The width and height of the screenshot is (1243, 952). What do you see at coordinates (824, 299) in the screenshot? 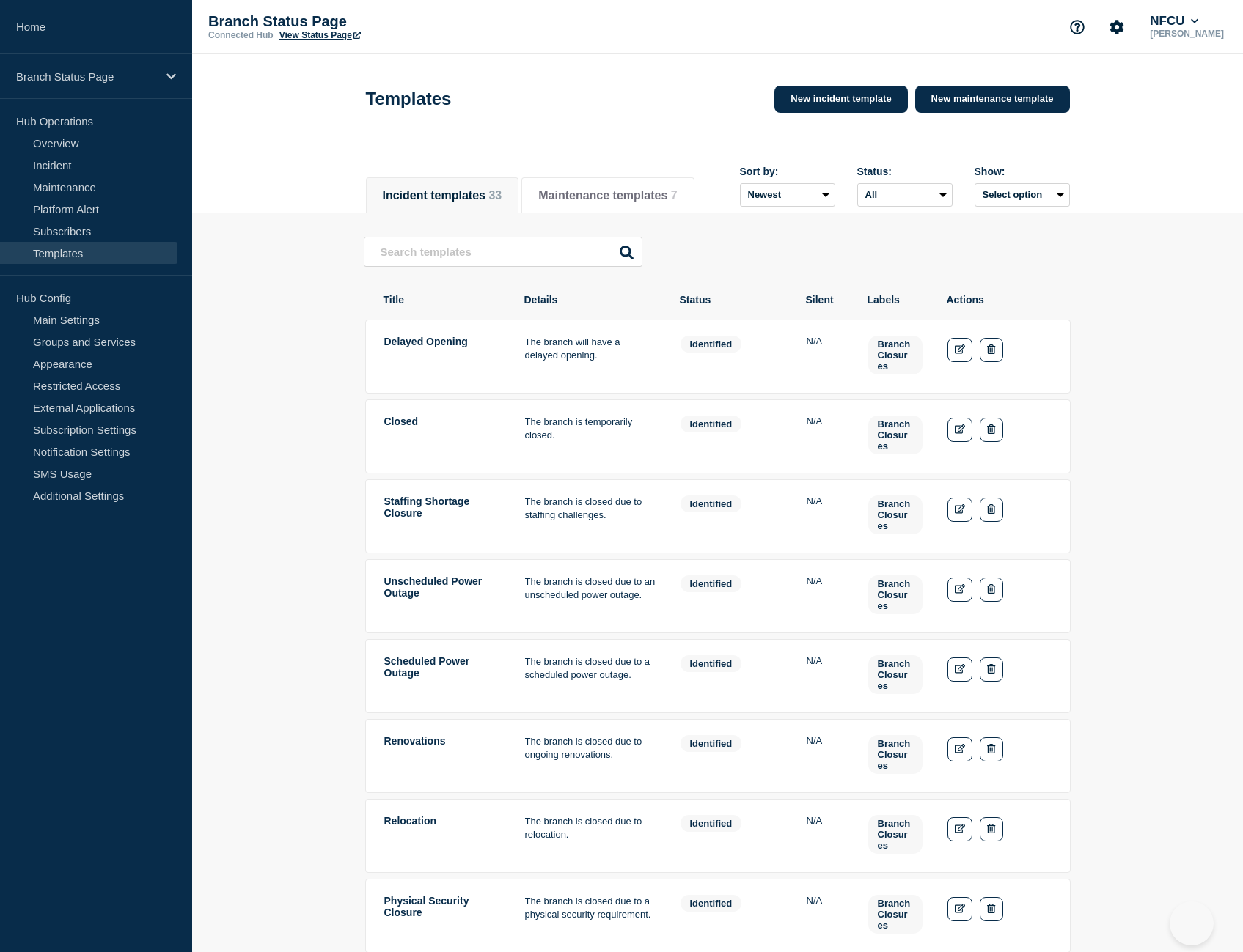
I see `th: Silent` at bounding box center [824, 299].